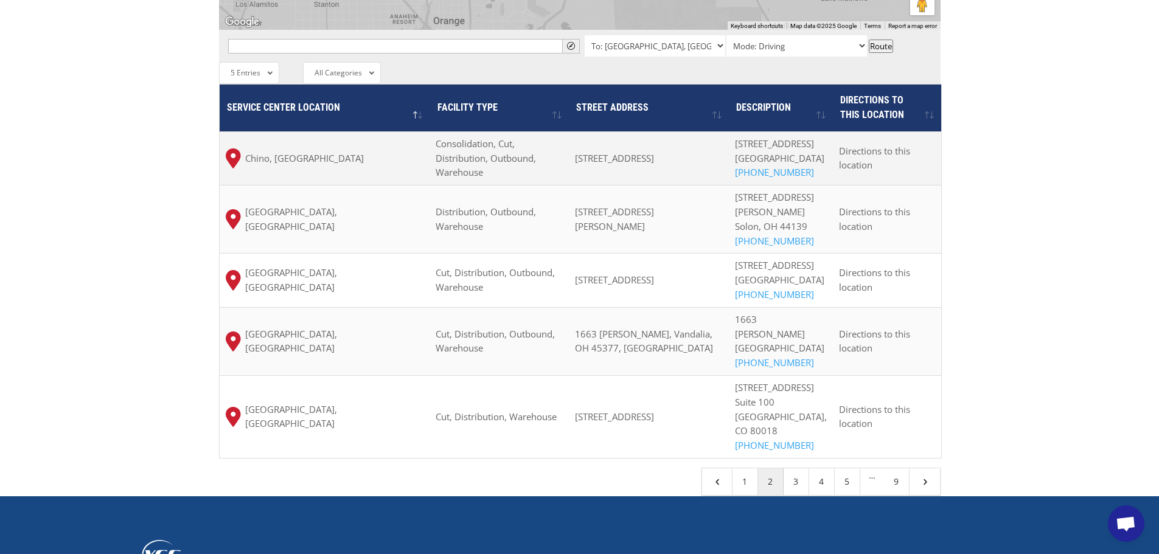 This screenshot has height=554, width=1159. I want to click on a: 4, so click(822, 482).